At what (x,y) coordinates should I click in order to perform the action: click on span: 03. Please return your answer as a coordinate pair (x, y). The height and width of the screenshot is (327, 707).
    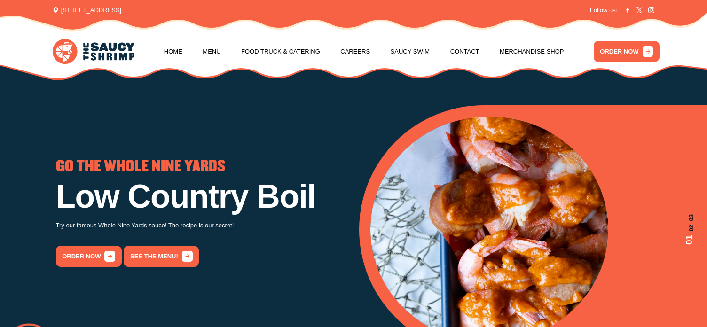
    Looking at the image, I should click on (689, 218).